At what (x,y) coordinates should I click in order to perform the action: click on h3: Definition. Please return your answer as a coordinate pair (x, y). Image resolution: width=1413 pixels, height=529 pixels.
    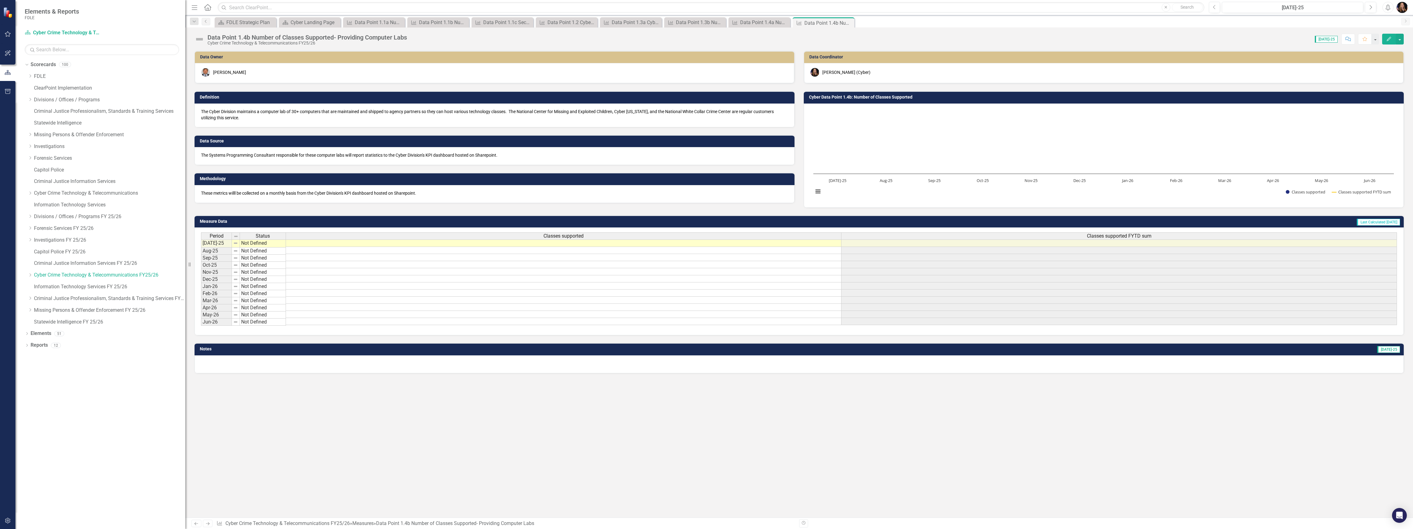
    Looking at the image, I should click on (496, 97).